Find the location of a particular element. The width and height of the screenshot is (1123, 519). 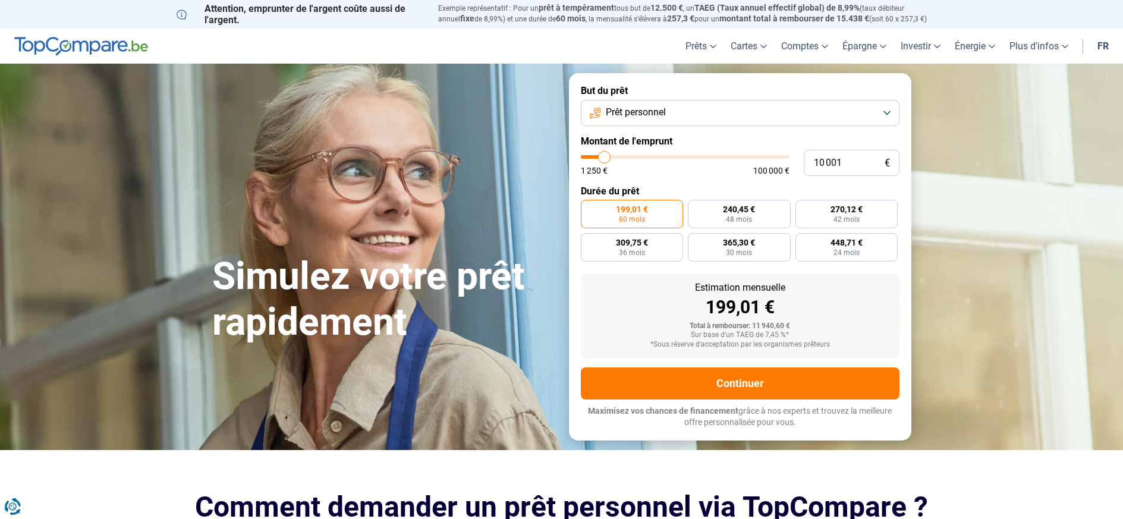

span: 48 mois is located at coordinates (739, 219).